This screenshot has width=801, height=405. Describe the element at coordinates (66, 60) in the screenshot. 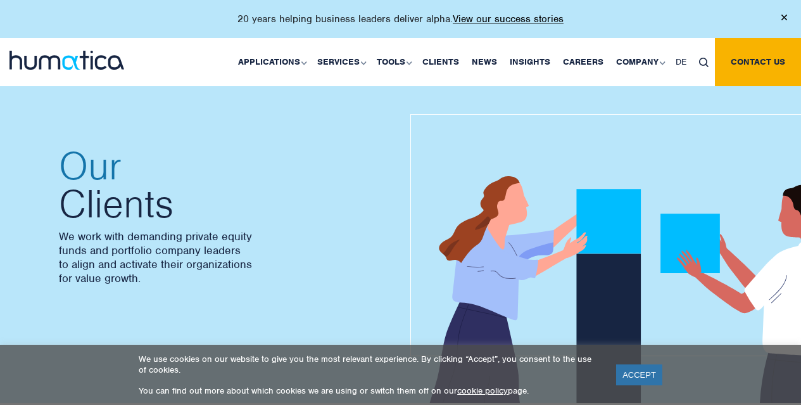

I see `img: logo` at that location.